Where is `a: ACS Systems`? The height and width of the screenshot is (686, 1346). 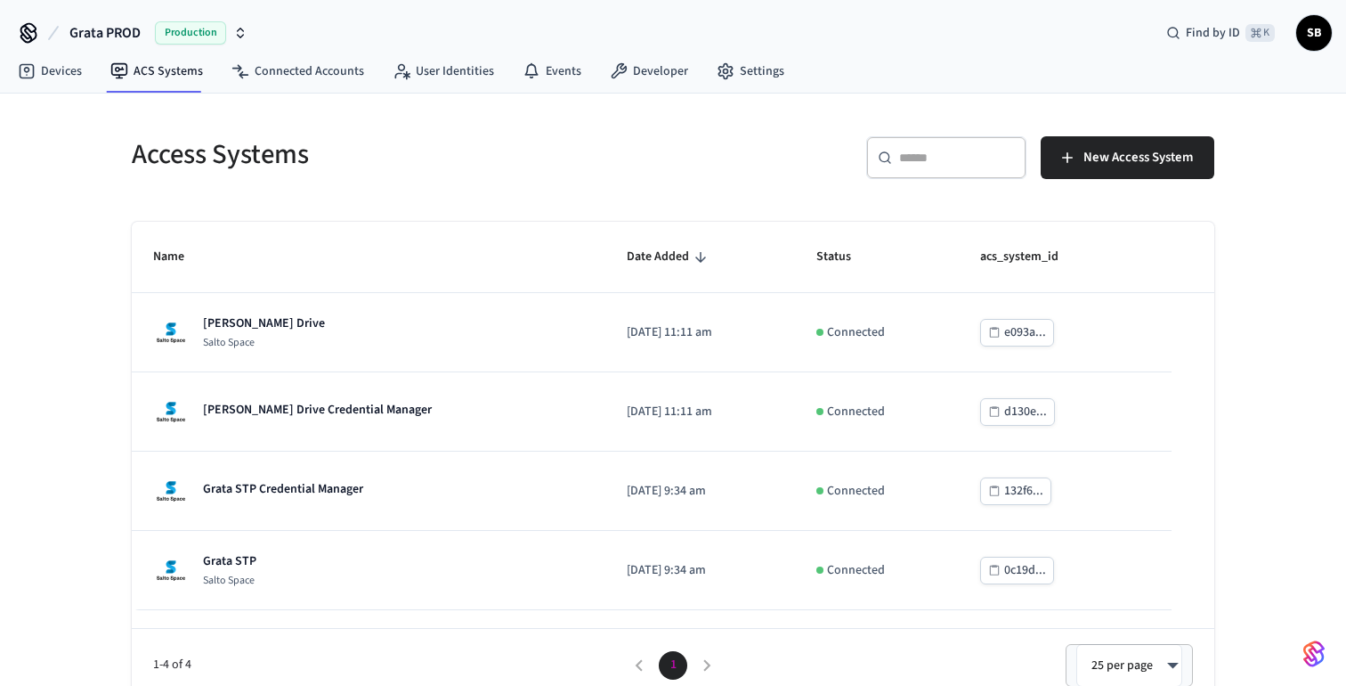 a: ACS Systems is located at coordinates (157, 71).